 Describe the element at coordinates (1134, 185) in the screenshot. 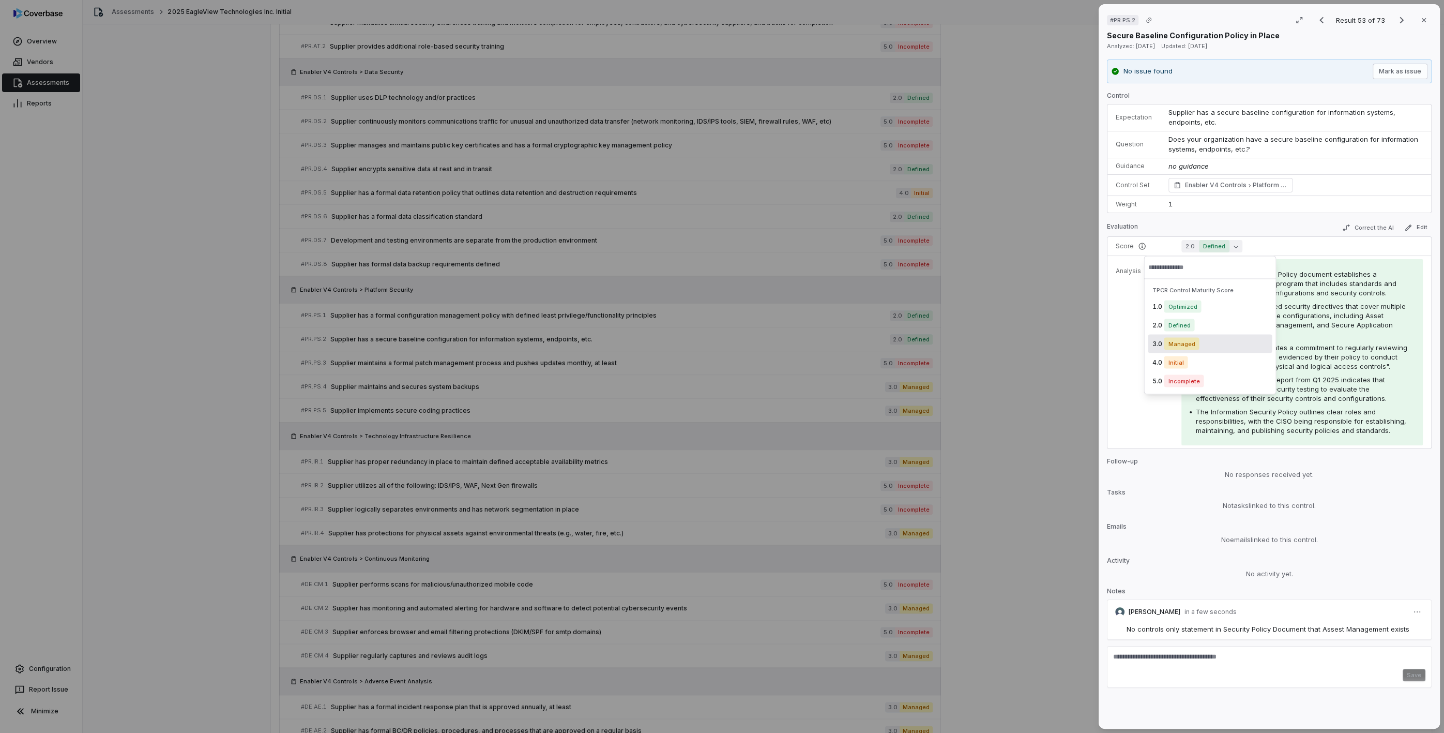

I see `p: Control Set` at that location.